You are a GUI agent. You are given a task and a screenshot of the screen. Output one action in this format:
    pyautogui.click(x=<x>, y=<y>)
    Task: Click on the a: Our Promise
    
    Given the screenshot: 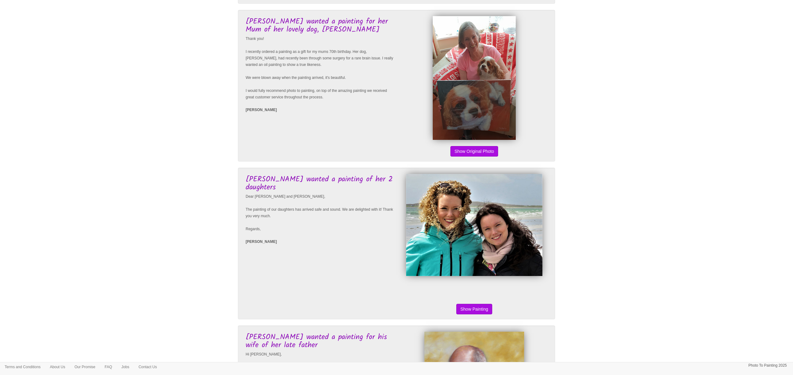 What is the action you would take?
    pyautogui.click(x=85, y=367)
    